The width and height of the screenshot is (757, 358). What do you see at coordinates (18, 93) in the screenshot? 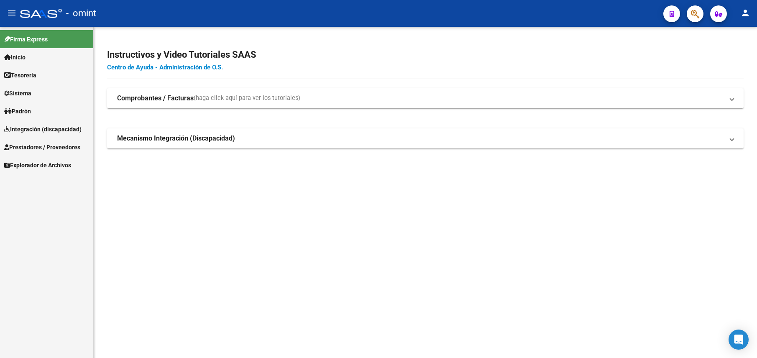
I see `span: Sistema` at bounding box center [18, 93].